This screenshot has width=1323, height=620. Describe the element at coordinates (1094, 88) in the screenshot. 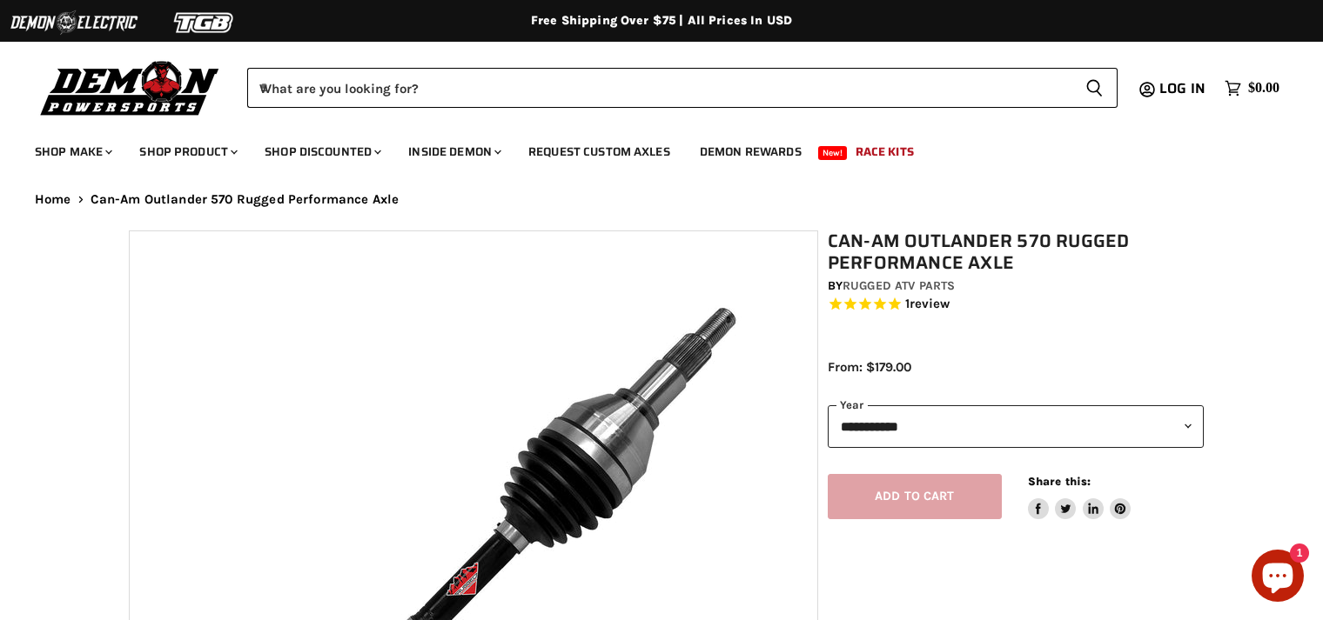

I see `button: Search` at that location.